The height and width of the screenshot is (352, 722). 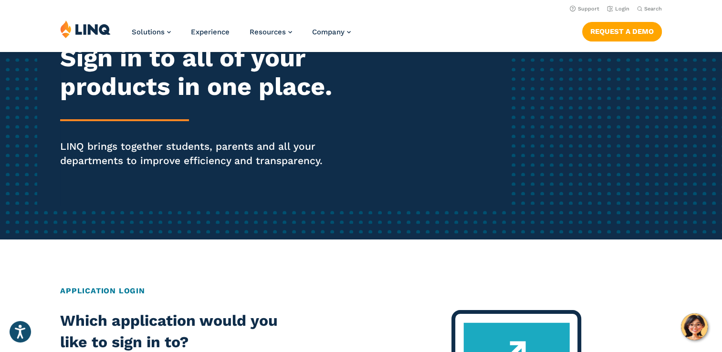 I want to click on a: Login, so click(x=618, y=9).